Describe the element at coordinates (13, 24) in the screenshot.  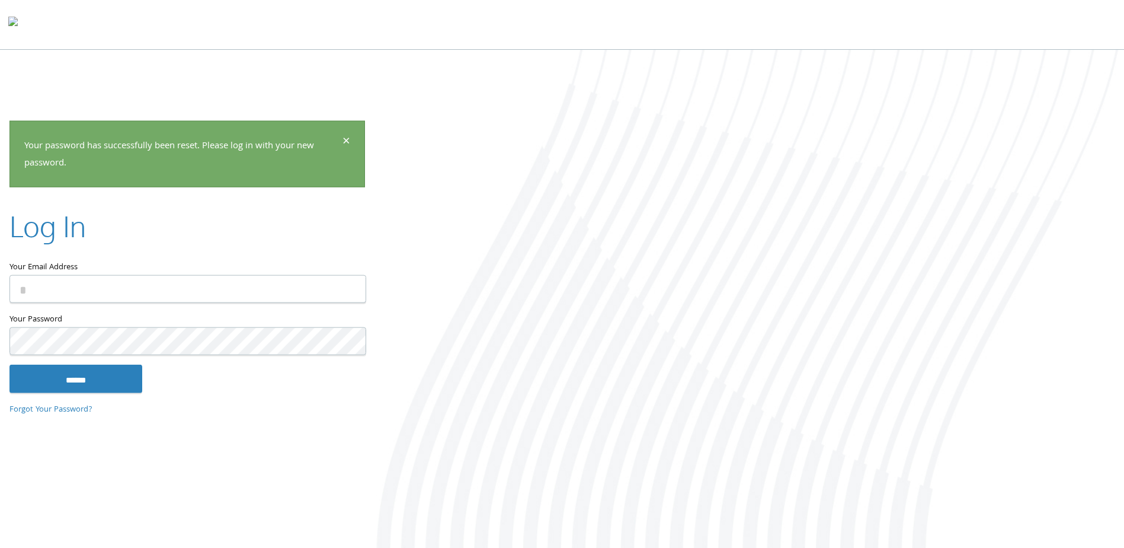
I see `img: todyl-logo-dark.svg` at that location.